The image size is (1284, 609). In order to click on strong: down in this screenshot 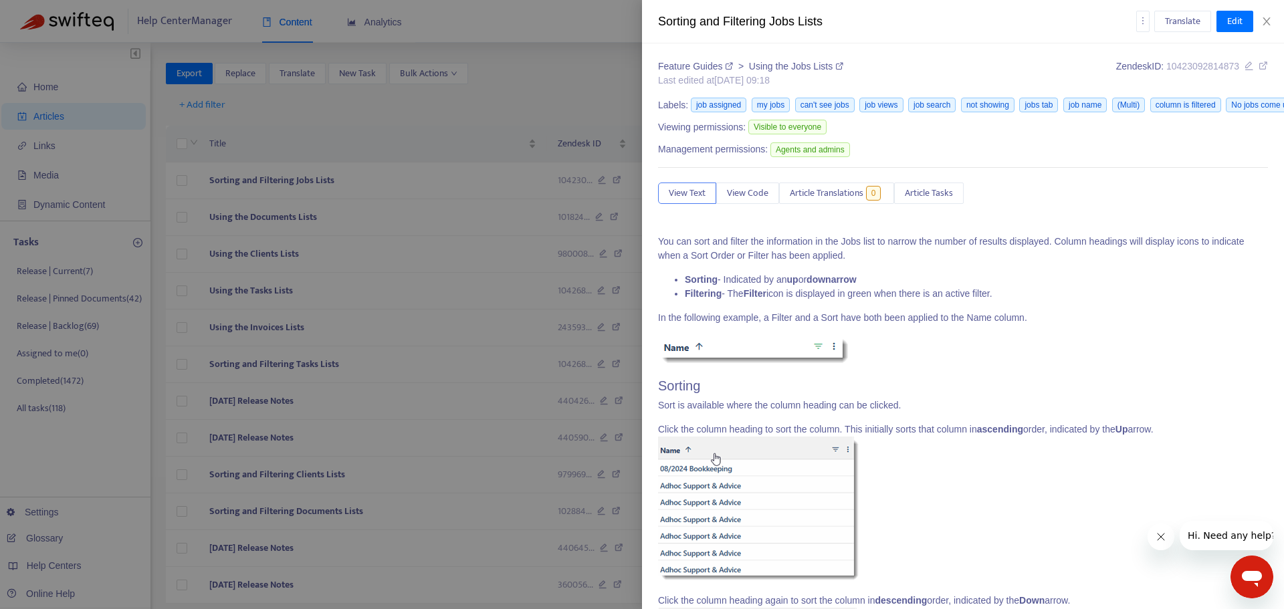, I will do `click(819, 280)`.